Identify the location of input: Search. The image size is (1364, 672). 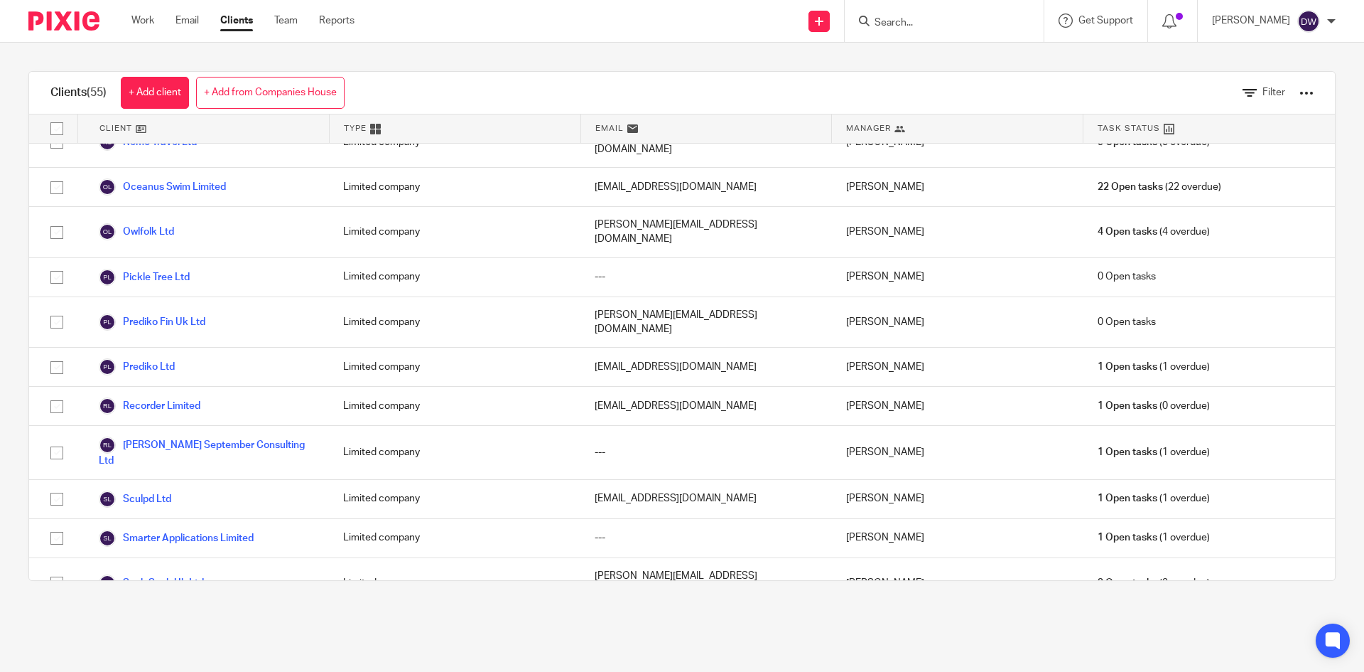
(937, 23).